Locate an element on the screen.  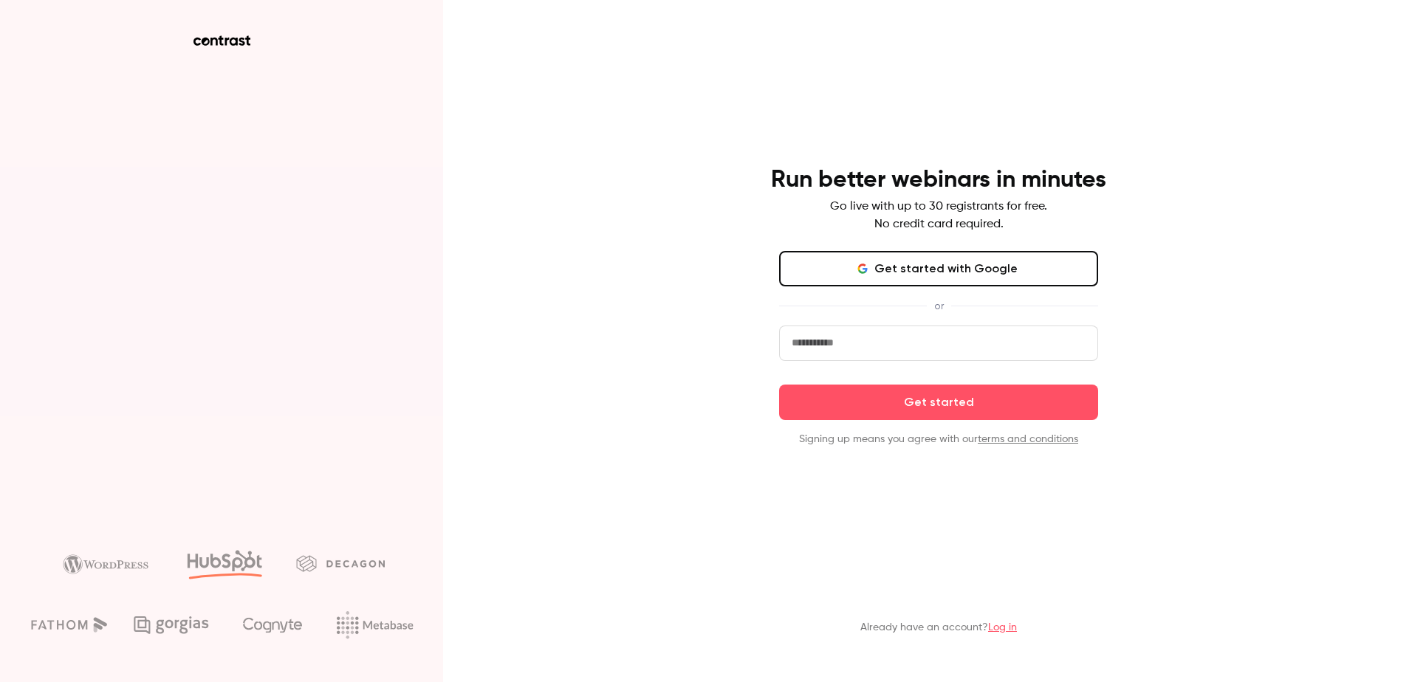
span: or is located at coordinates (939, 306).